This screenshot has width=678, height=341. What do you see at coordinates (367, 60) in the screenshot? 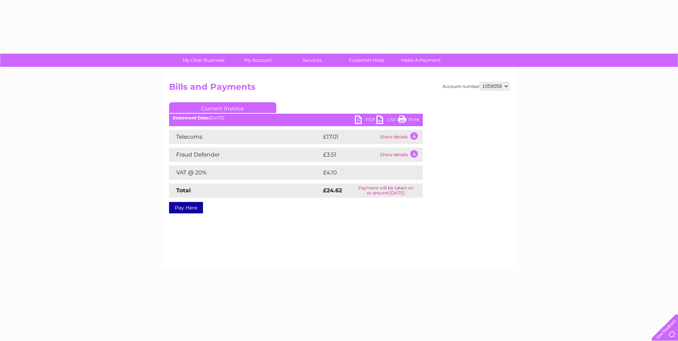
I see `a: Customer Help` at bounding box center [367, 60].